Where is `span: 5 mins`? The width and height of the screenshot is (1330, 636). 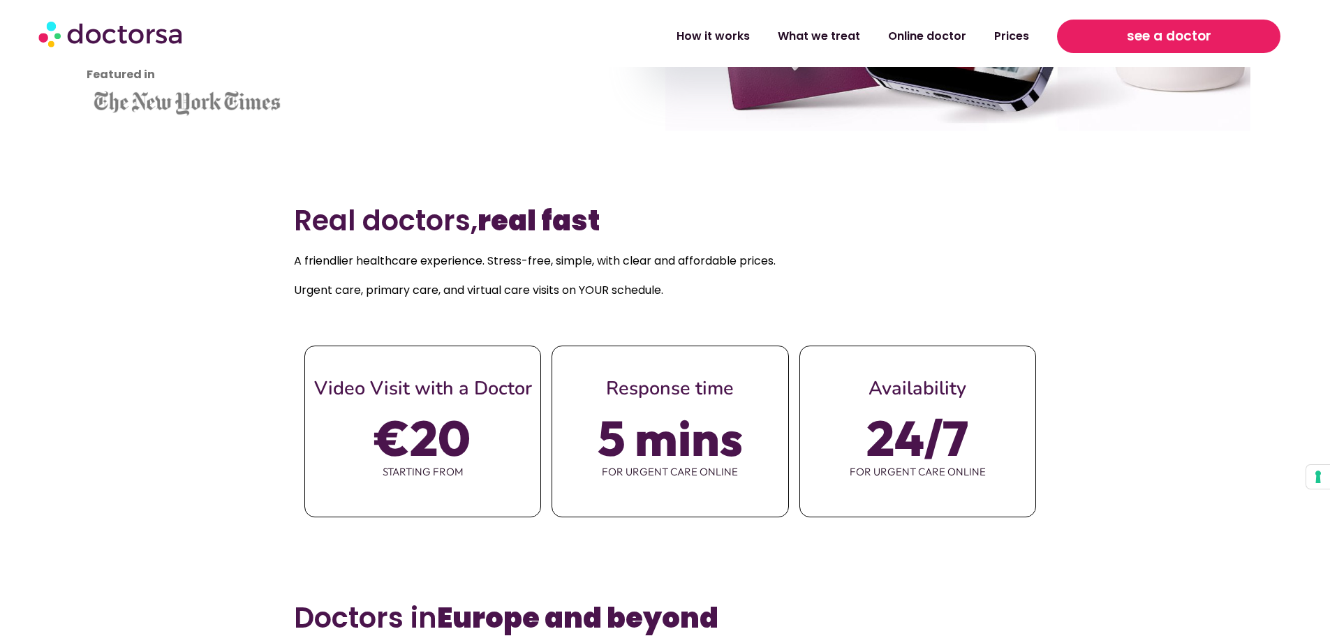
span: 5 mins is located at coordinates (670, 438).